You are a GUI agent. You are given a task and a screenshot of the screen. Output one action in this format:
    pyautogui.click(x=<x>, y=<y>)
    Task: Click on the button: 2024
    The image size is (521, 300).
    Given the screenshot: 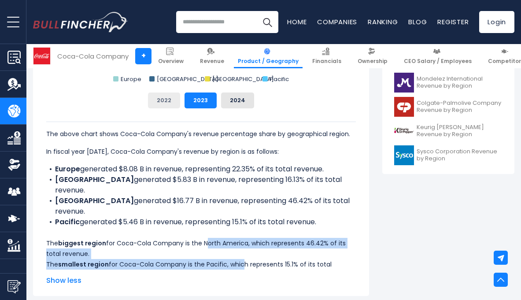 What is the action you would take?
    pyautogui.click(x=237, y=100)
    